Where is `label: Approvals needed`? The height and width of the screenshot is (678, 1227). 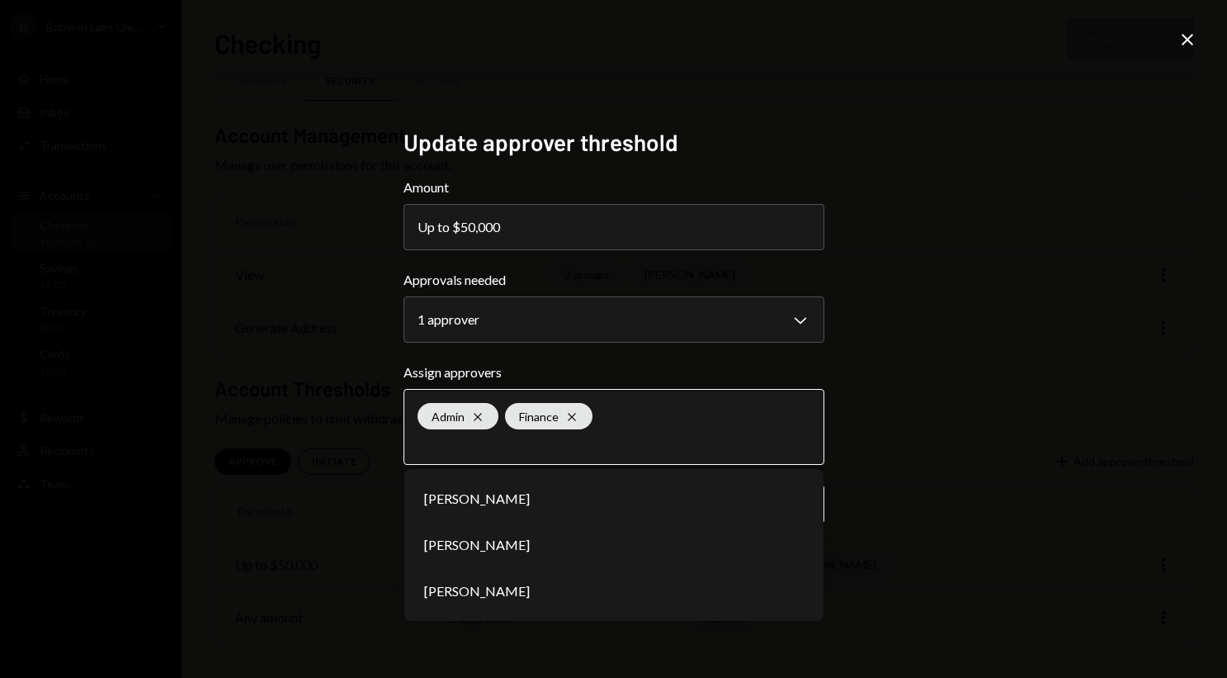 label: Approvals needed is located at coordinates (614, 280).